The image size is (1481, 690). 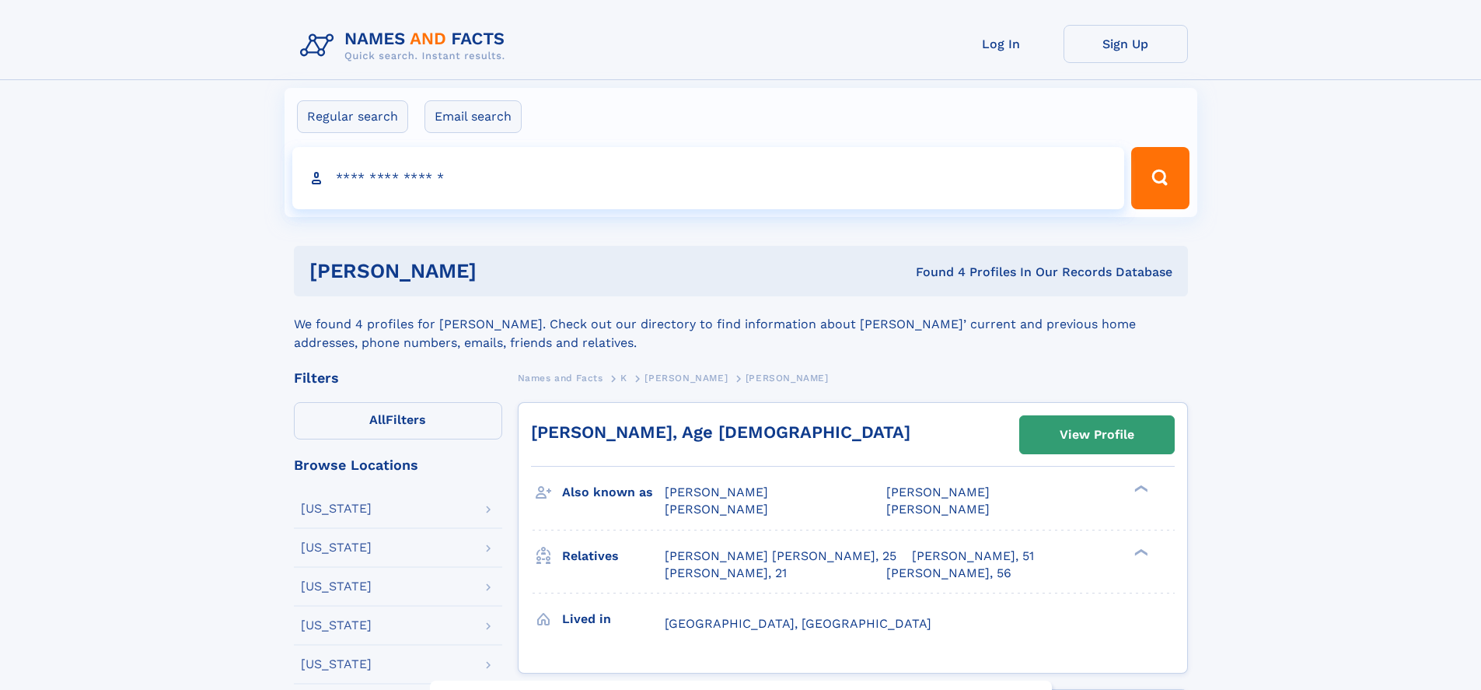 I want to click on label: Filters, so click(x=398, y=421).